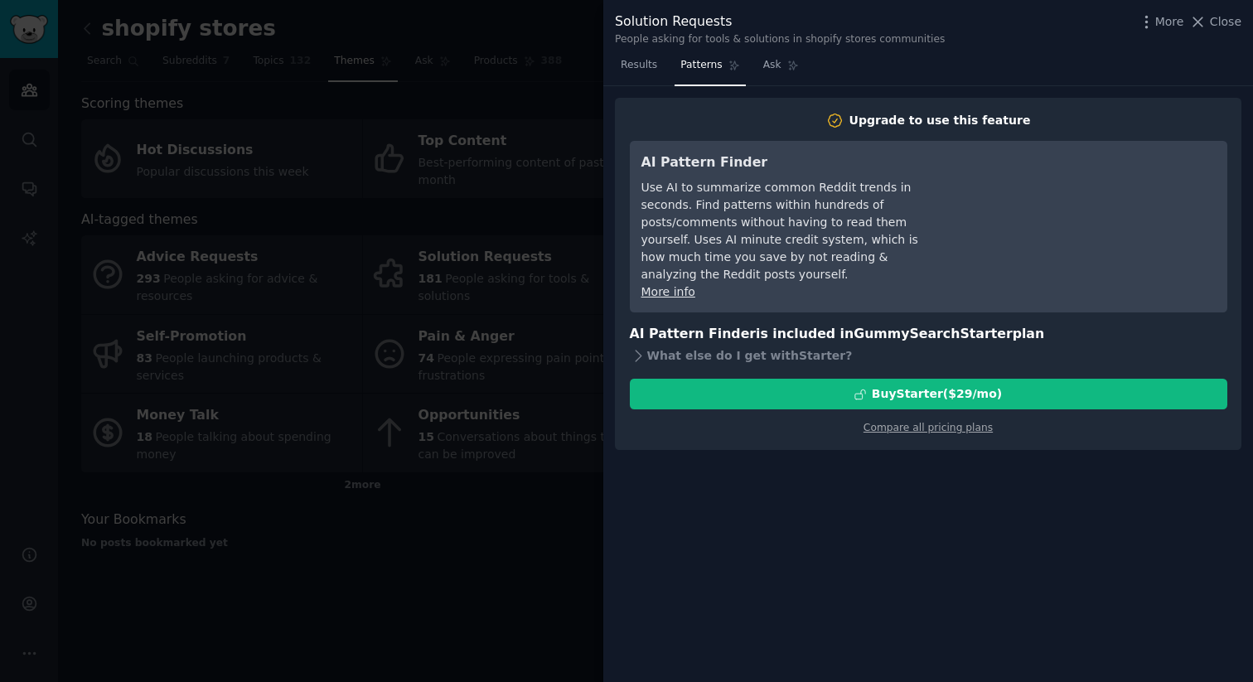 The image size is (1253, 682). I want to click on span: Ask, so click(772, 65).